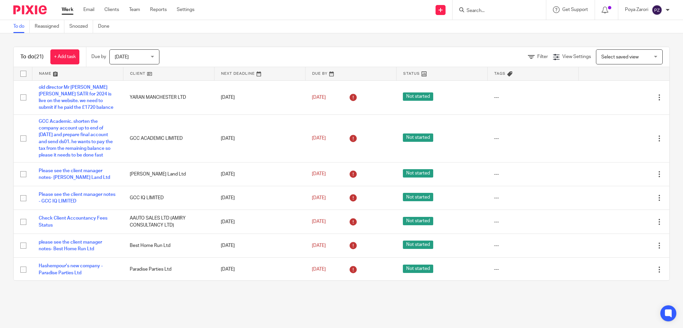 This screenshot has height=328, width=683. What do you see at coordinates (81, 26) in the screenshot?
I see `a: Snoozed` at bounding box center [81, 26].